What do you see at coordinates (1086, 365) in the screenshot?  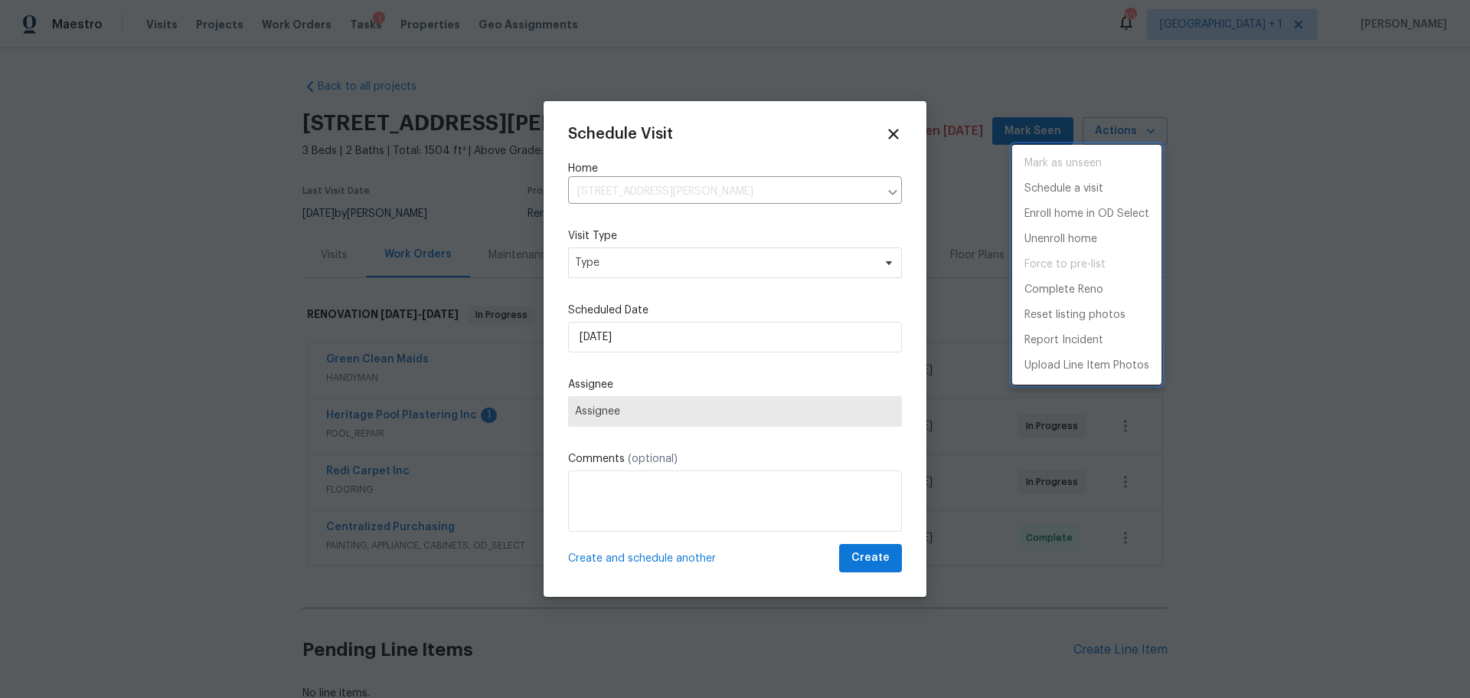 I see `p: Upload Line Item Photos` at bounding box center [1086, 365].